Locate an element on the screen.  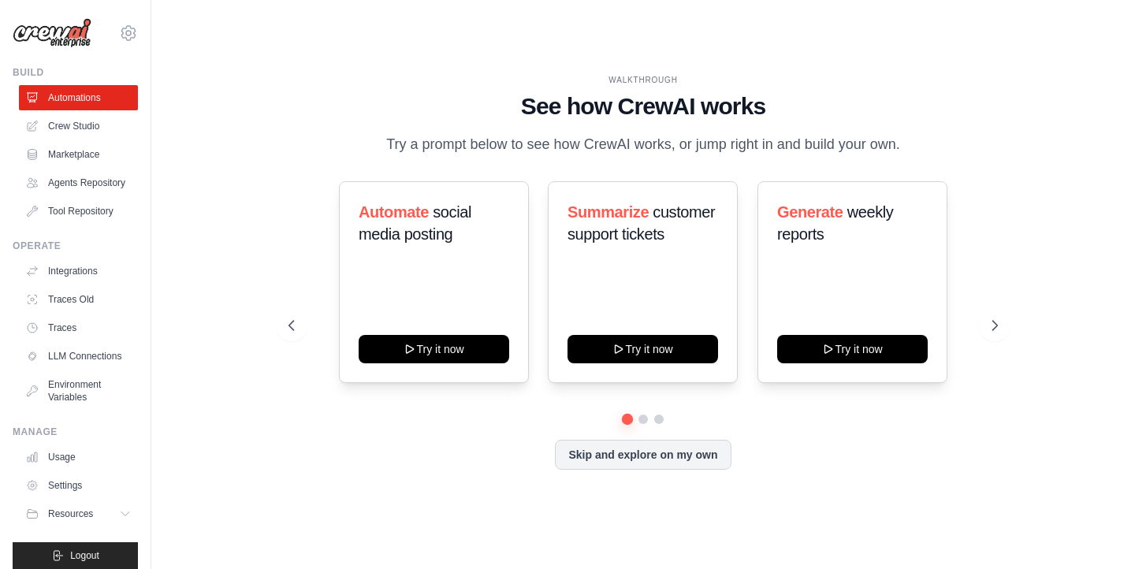
span: Logout is located at coordinates (84, 556).